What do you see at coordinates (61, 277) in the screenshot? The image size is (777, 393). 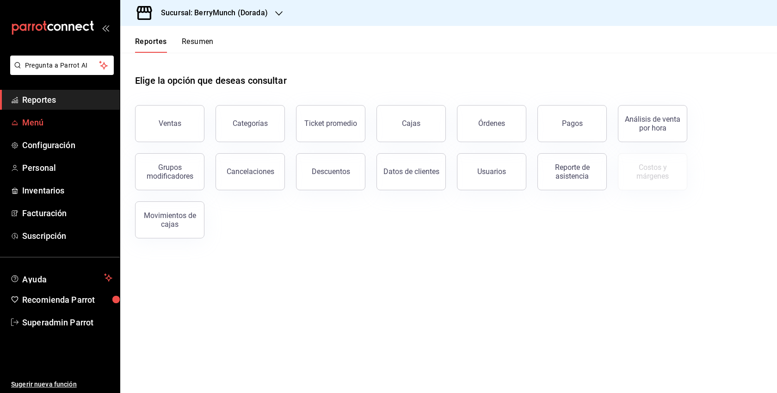 I see `span: Ayuda` at bounding box center [61, 277].